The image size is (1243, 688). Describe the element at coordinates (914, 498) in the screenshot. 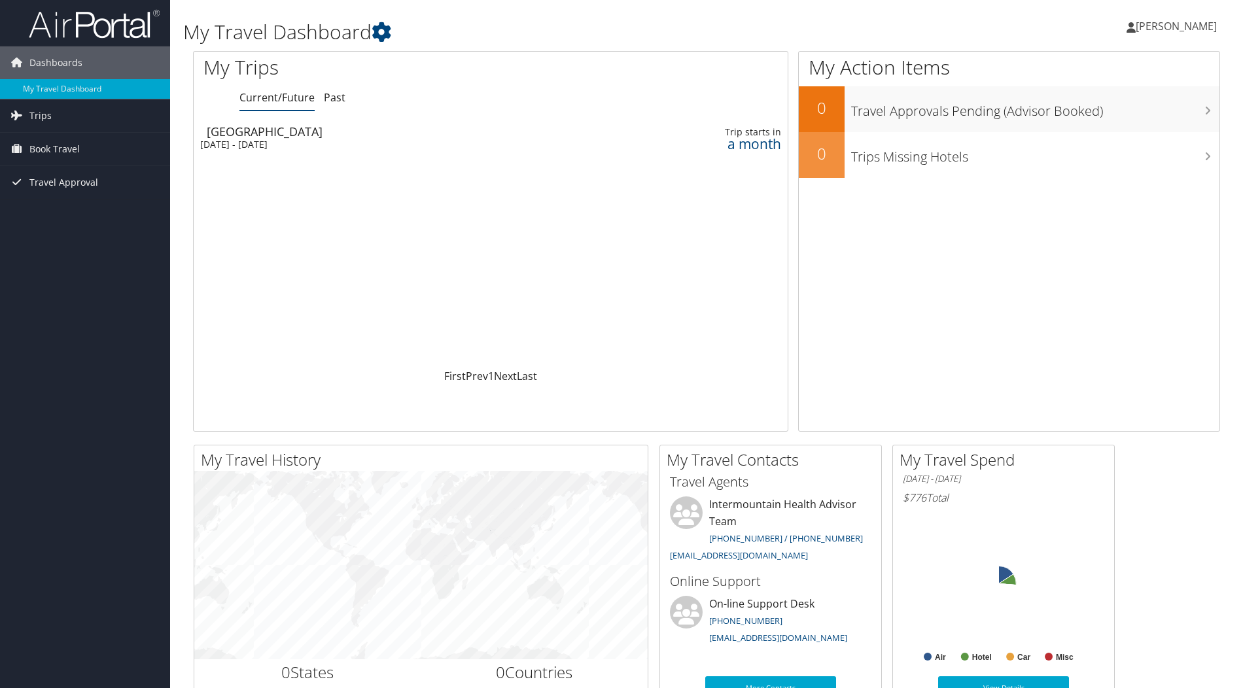

I see `span: $776` at that location.